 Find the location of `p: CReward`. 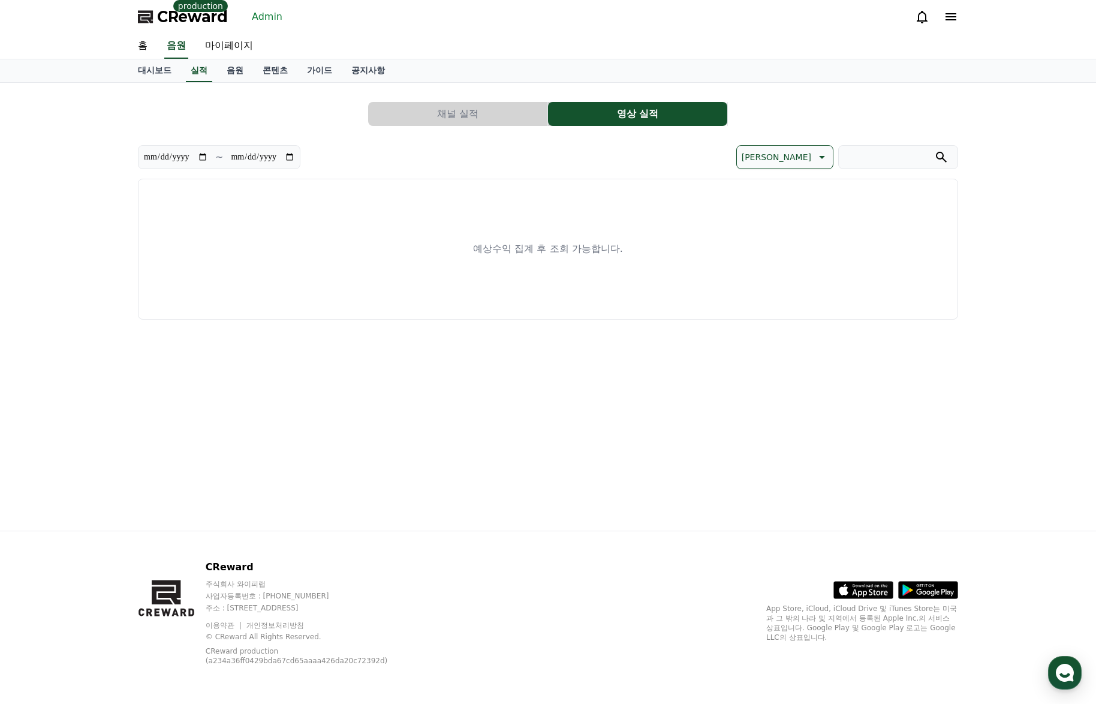

p: CReward is located at coordinates (311, 567).